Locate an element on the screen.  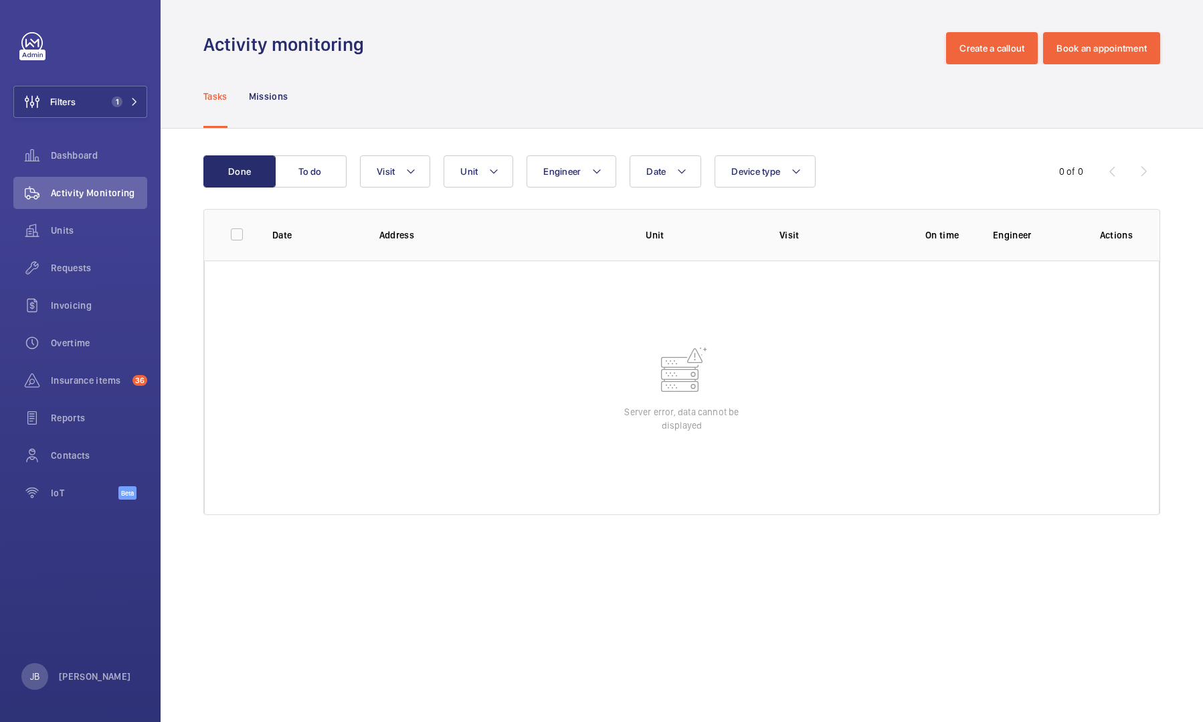
button: Book an appointment is located at coordinates (1102, 48).